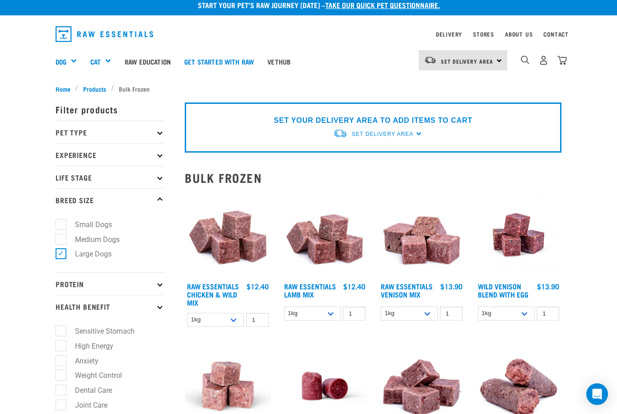 This screenshot has height=414, width=617. What do you see at coordinates (110, 306) in the screenshot?
I see `p: Health Benefit` at bounding box center [110, 306].